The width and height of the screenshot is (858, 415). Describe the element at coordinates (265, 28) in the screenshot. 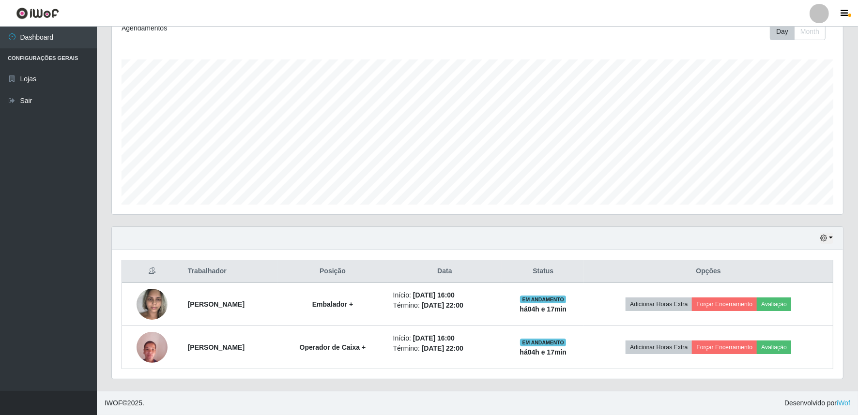

I see `div: Agendamentos` at that location.